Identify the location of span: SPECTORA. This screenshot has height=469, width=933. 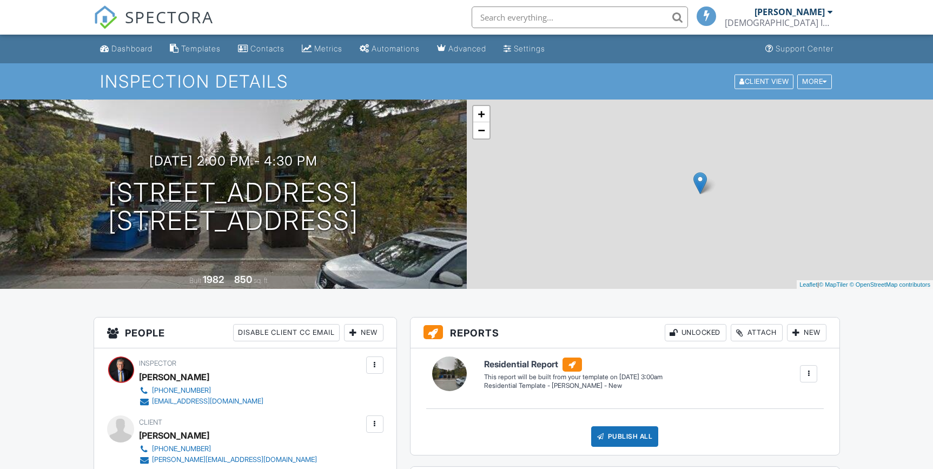
(169, 17).